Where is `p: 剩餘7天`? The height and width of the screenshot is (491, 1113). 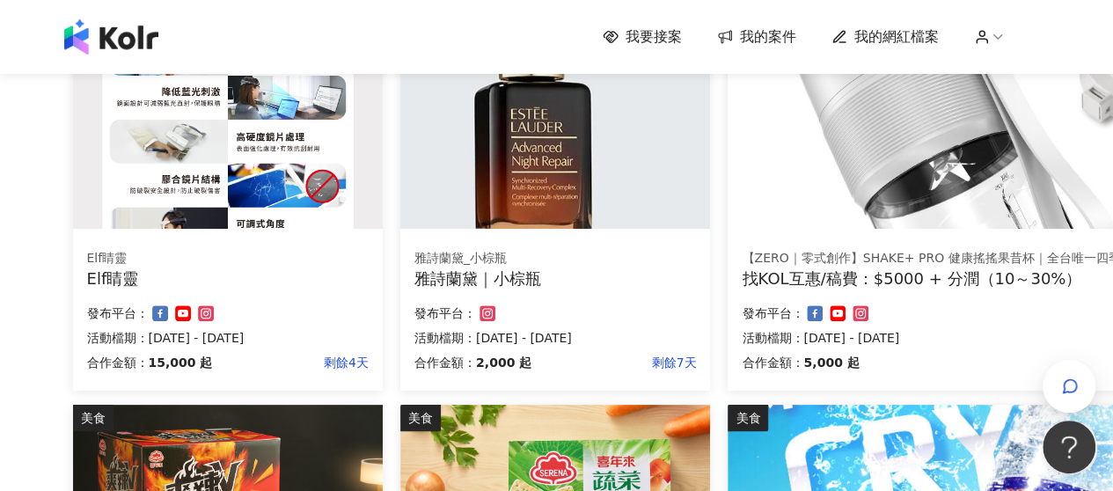 p: 剩餘7天 is located at coordinates (613, 363).